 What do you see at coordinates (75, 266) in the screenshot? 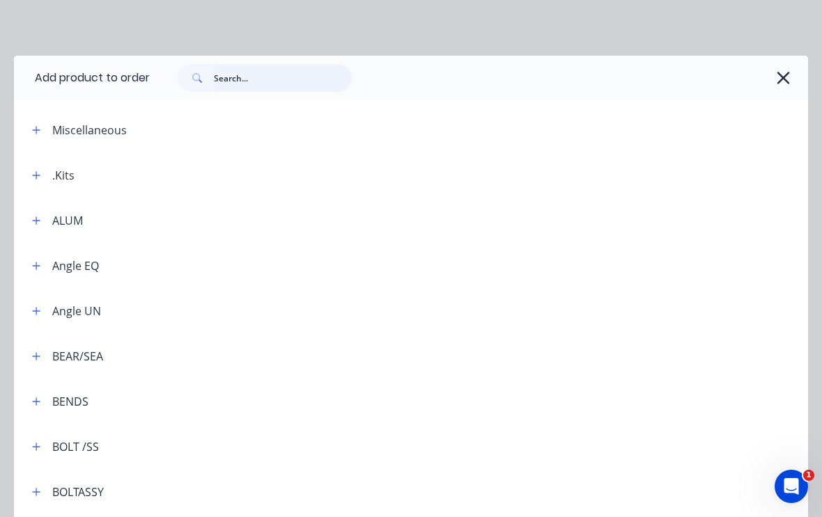
I see `div: Angle EQ` at bounding box center [75, 266].